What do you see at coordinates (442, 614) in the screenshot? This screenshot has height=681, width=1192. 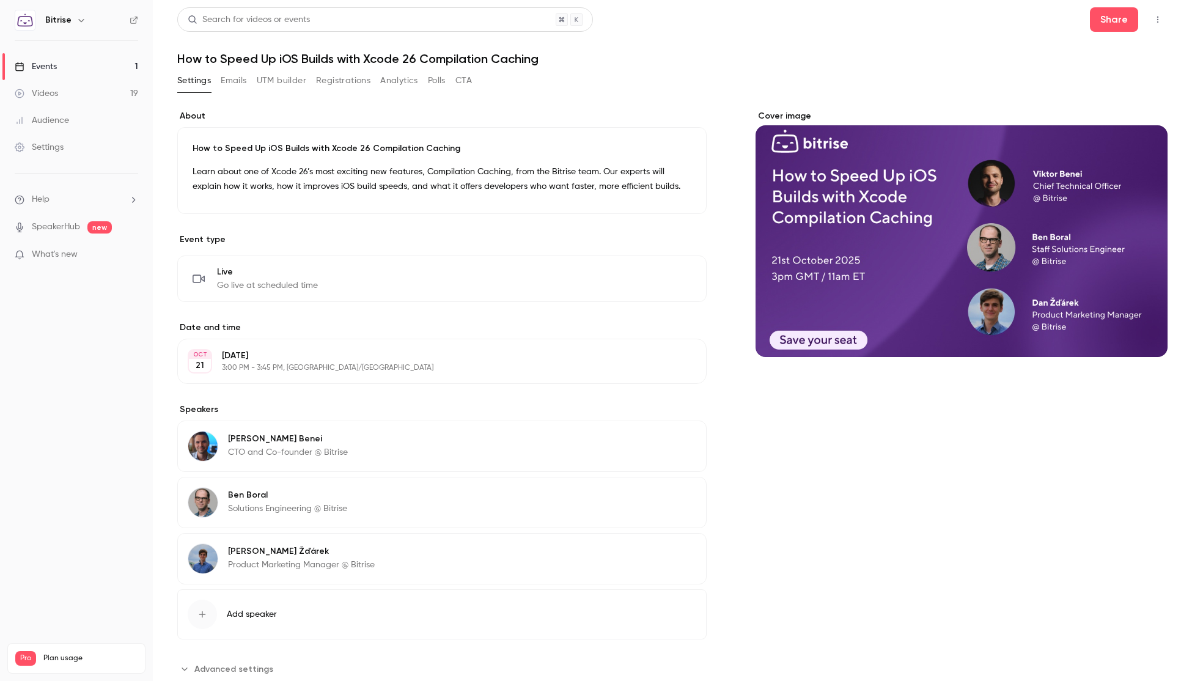 I see `button: Add speaker` at bounding box center [442, 614].